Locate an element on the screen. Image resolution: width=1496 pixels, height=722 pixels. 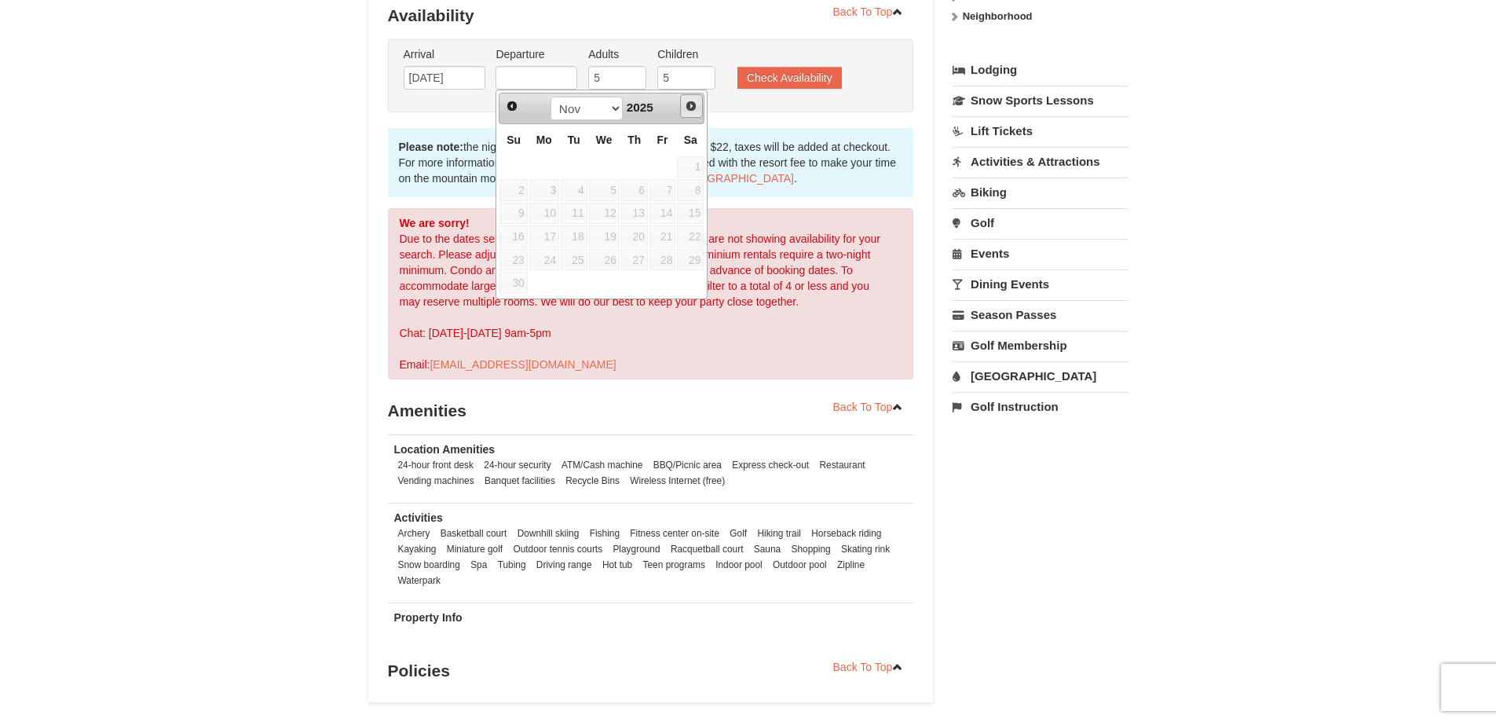
span: 6 is located at coordinates (634, 190).